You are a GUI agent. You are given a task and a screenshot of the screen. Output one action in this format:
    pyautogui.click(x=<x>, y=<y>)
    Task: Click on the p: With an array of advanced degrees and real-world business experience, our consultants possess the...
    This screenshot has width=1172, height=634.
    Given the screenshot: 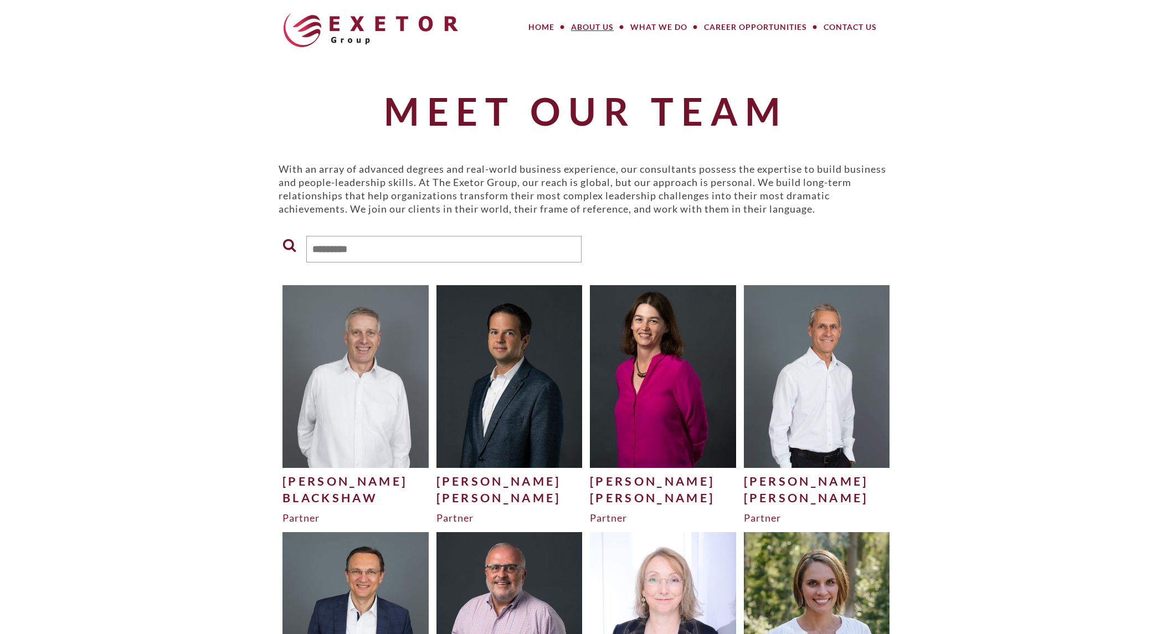 What is the action you would take?
    pyautogui.click(x=586, y=189)
    